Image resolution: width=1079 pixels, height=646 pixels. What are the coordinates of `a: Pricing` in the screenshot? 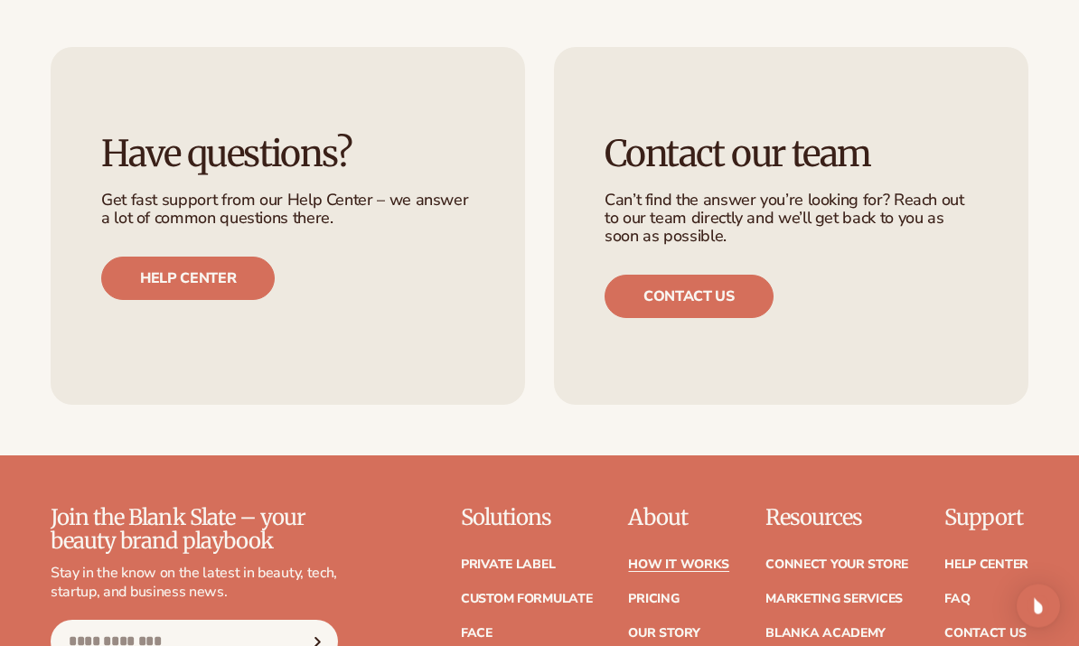 It's located at (653, 600).